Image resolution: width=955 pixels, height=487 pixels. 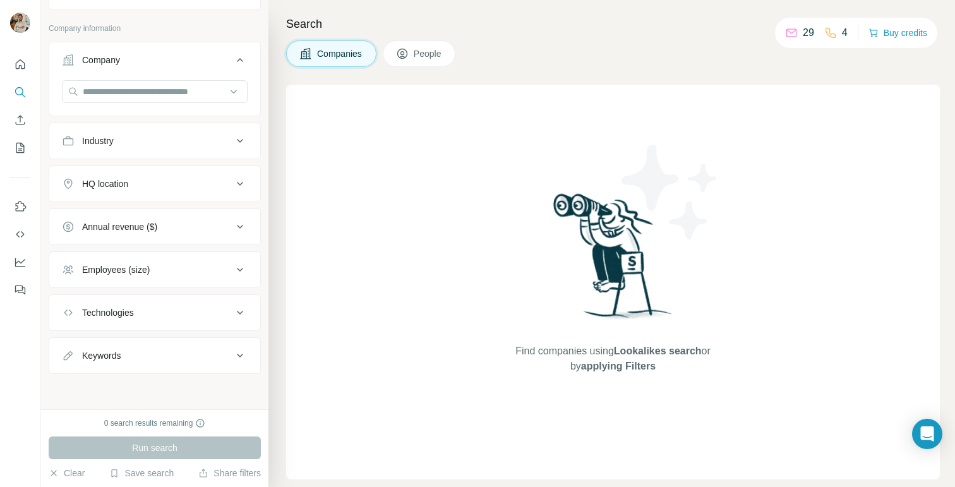 I want to click on p: 29, so click(x=808, y=33).